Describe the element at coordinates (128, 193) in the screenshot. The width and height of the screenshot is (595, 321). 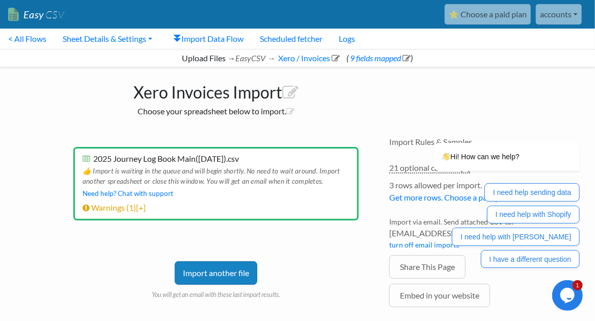
I see `a: Need help? Chat with support` at that location.